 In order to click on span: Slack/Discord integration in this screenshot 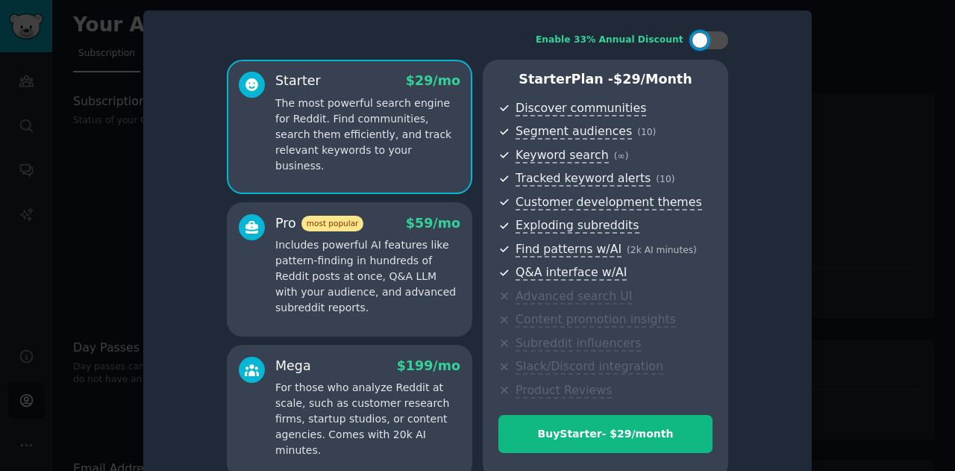, I will do `click(590, 367)`.